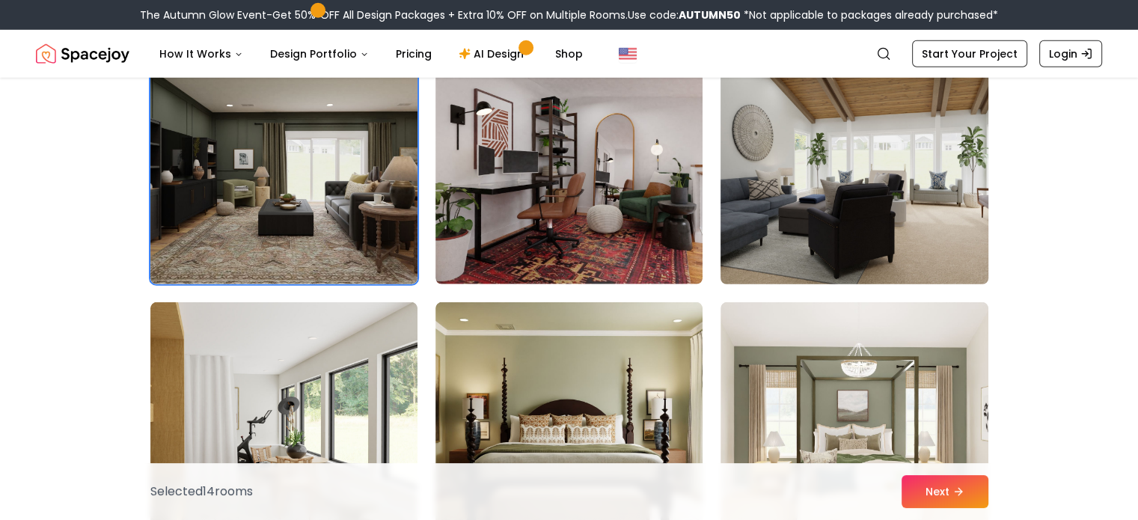 The height and width of the screenshot is (520, 1138). What do you see at coordinates (569, 54) in the screenshot?
I see `a: Shop` at bounding box center [569, 54].